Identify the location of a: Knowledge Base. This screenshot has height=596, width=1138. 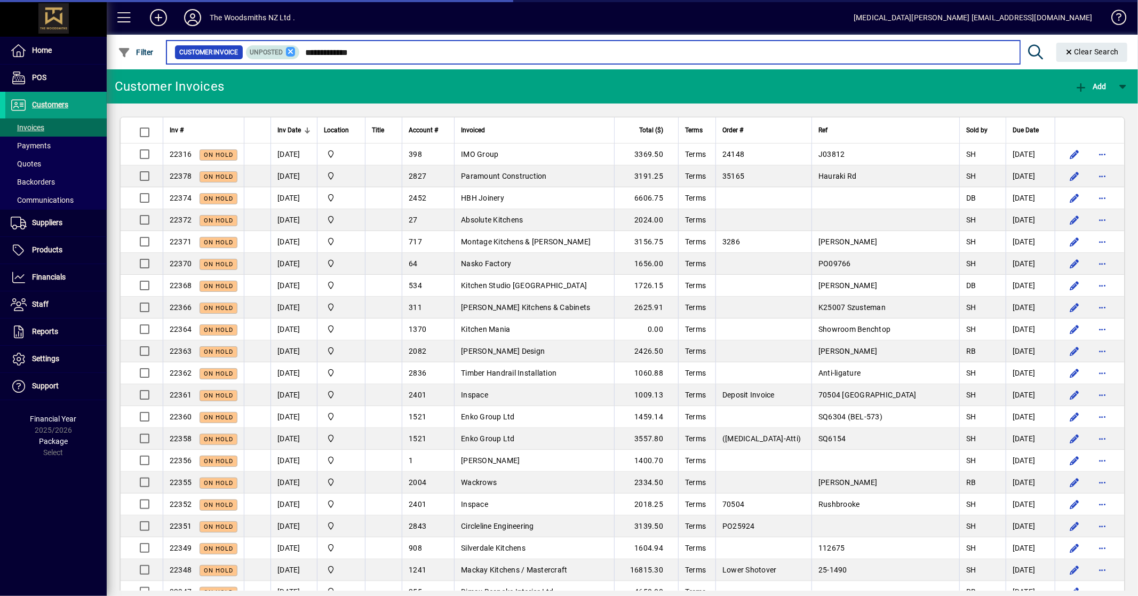
(1114, 19).